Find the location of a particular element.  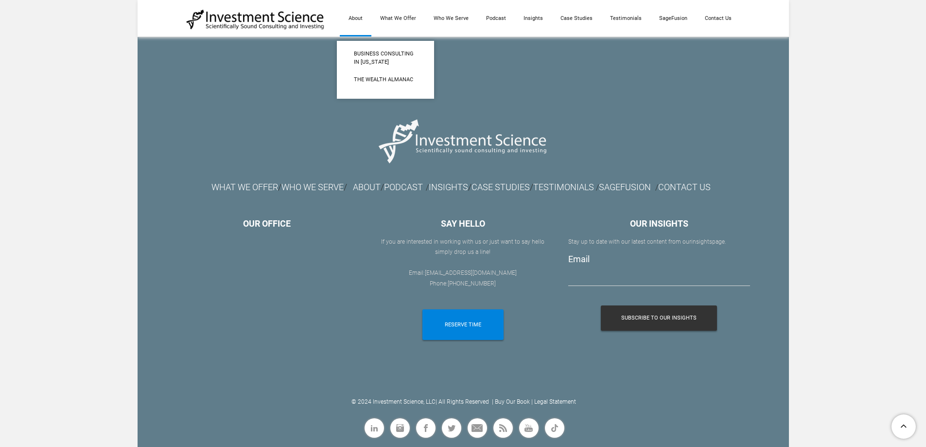

font: WHO WE SERVE is located at coordinates (312, 187).